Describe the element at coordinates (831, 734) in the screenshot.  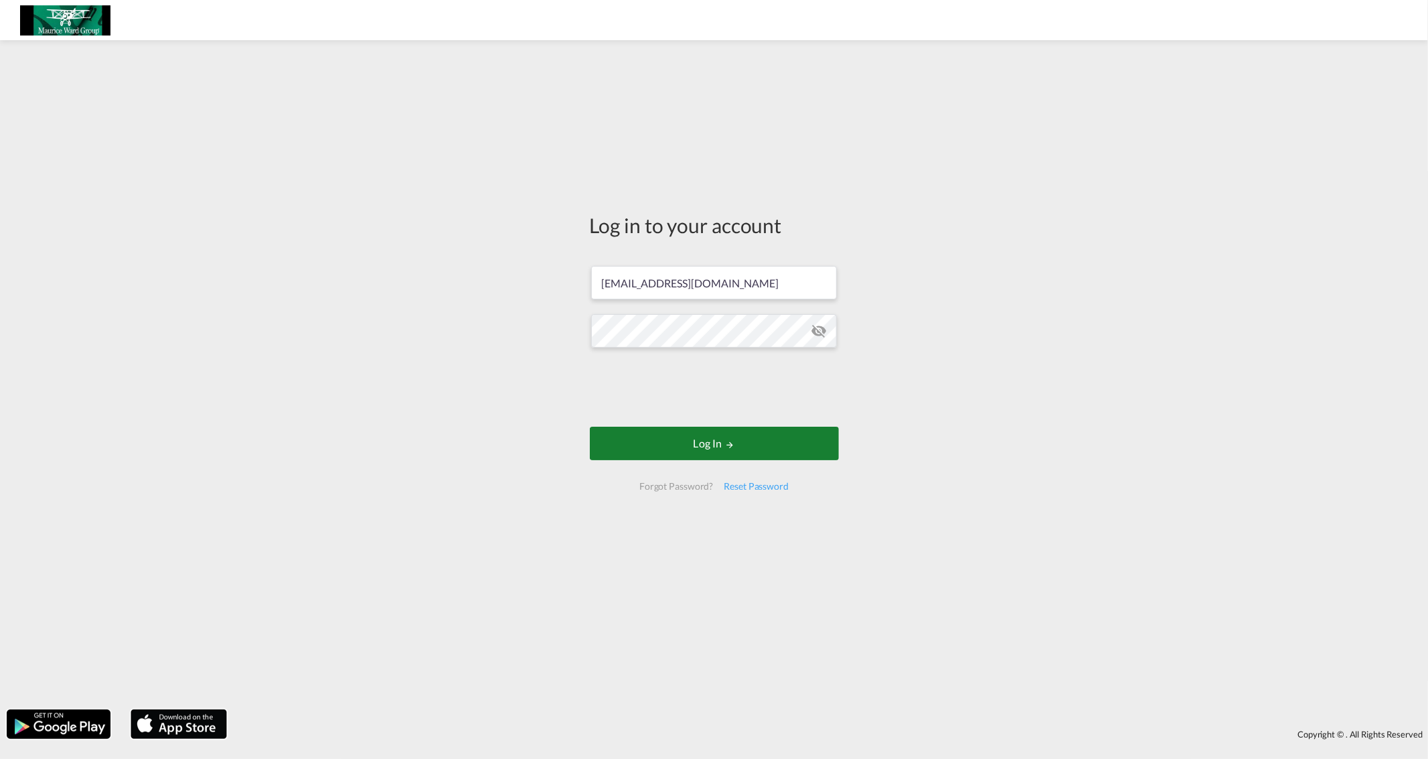
I see `div: Copyright © . All Rights Reserved` at that location.